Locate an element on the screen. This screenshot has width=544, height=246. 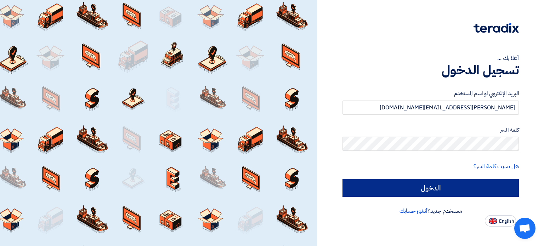
input: أدخل بريد العمل الإلكتروني او اسم المستخدم الخاص بك ... is located at coordinates (431, 108).